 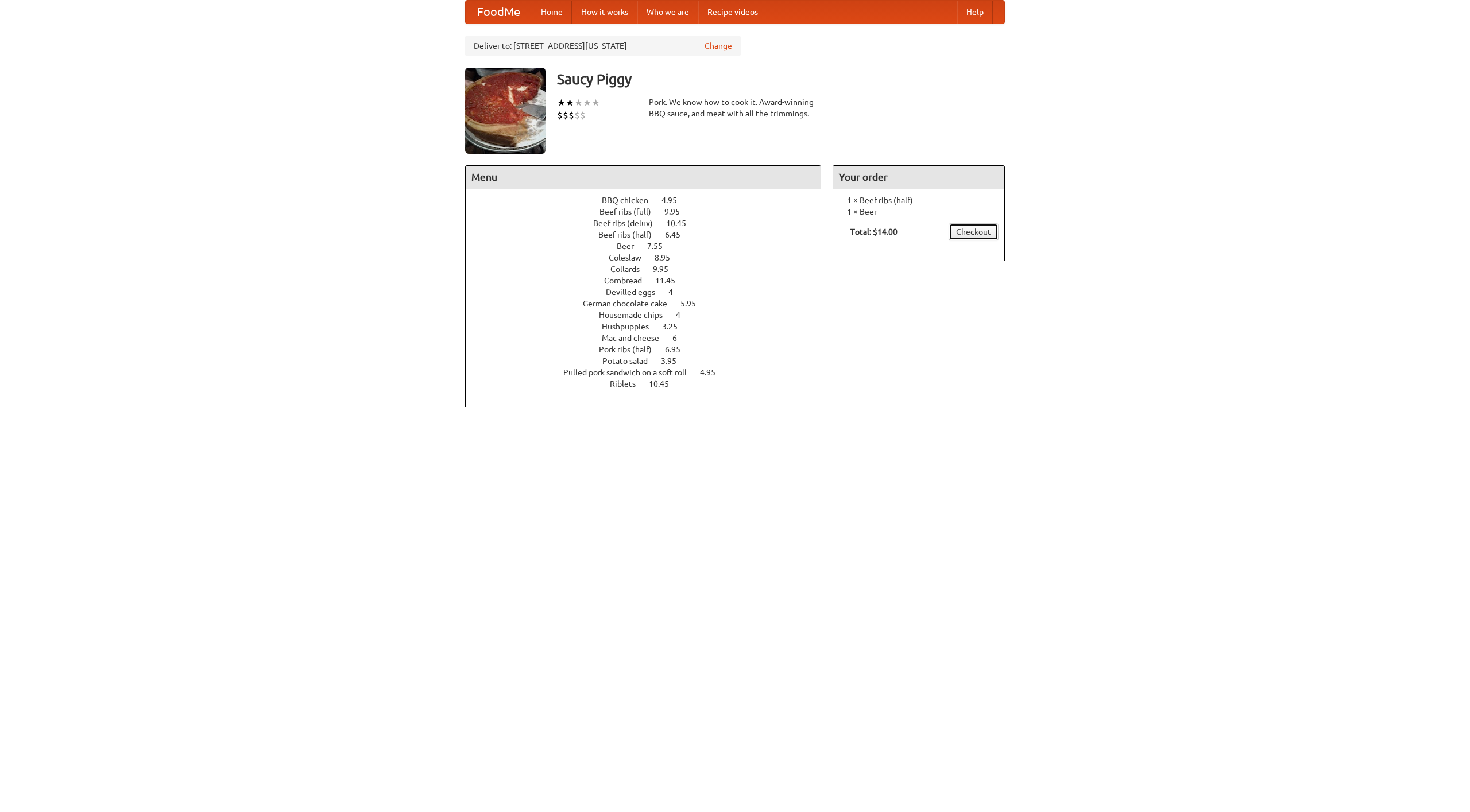 I want to click on a: German chocolate cake 5.95, so click(x=650, y=304).